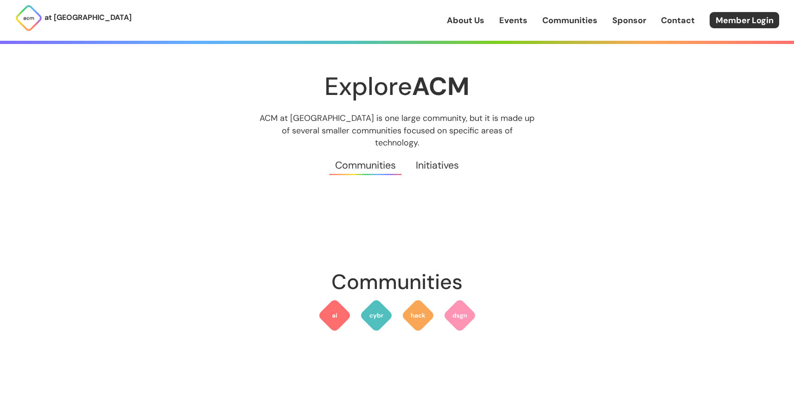 This screenshot has height=409, width=794. I want to click on a: Sponsor, so click(629, 20).